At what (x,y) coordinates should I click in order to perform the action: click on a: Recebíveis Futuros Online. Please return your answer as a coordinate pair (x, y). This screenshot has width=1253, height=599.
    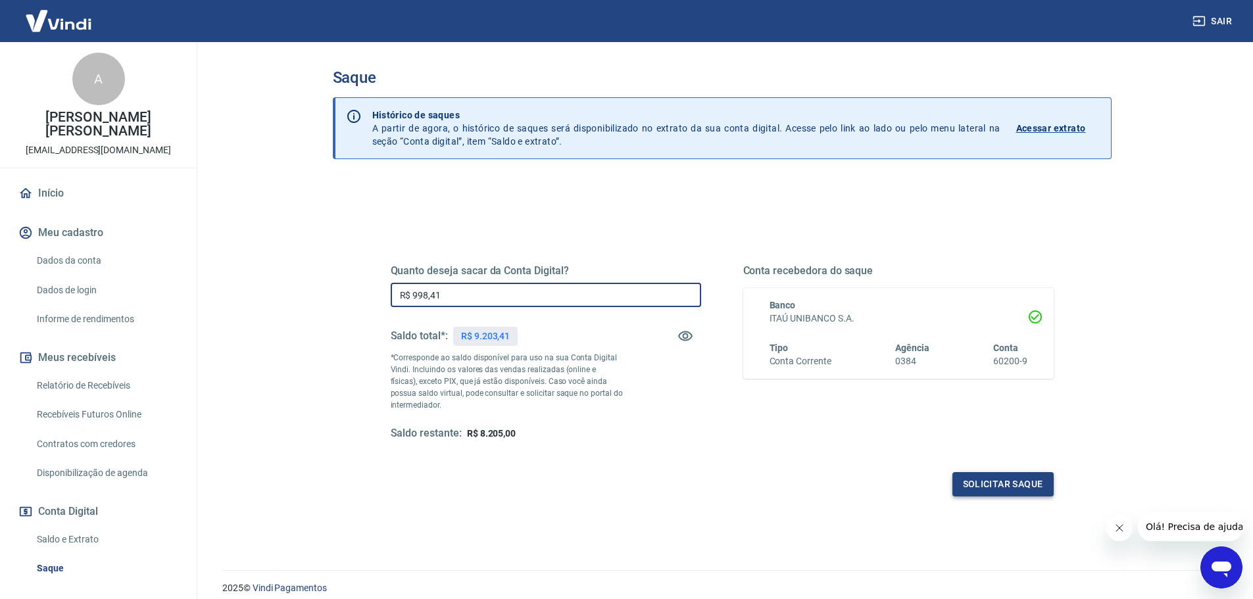
    Looking at the image, I should click on (106, 415).